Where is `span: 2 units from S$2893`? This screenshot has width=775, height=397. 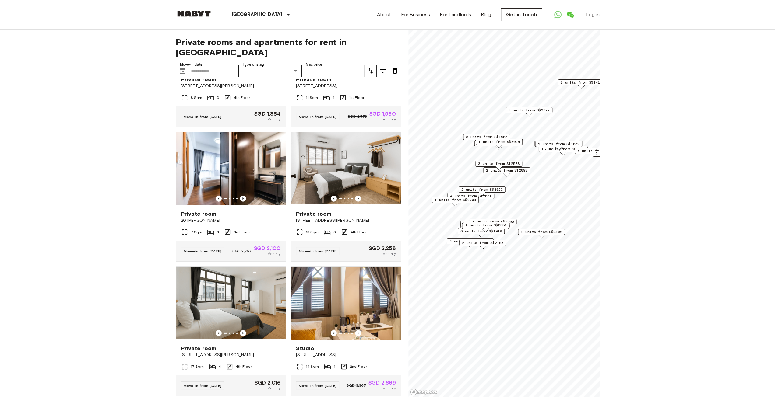
span: 2 units from S$2893 is located at coordinates (507, 170).